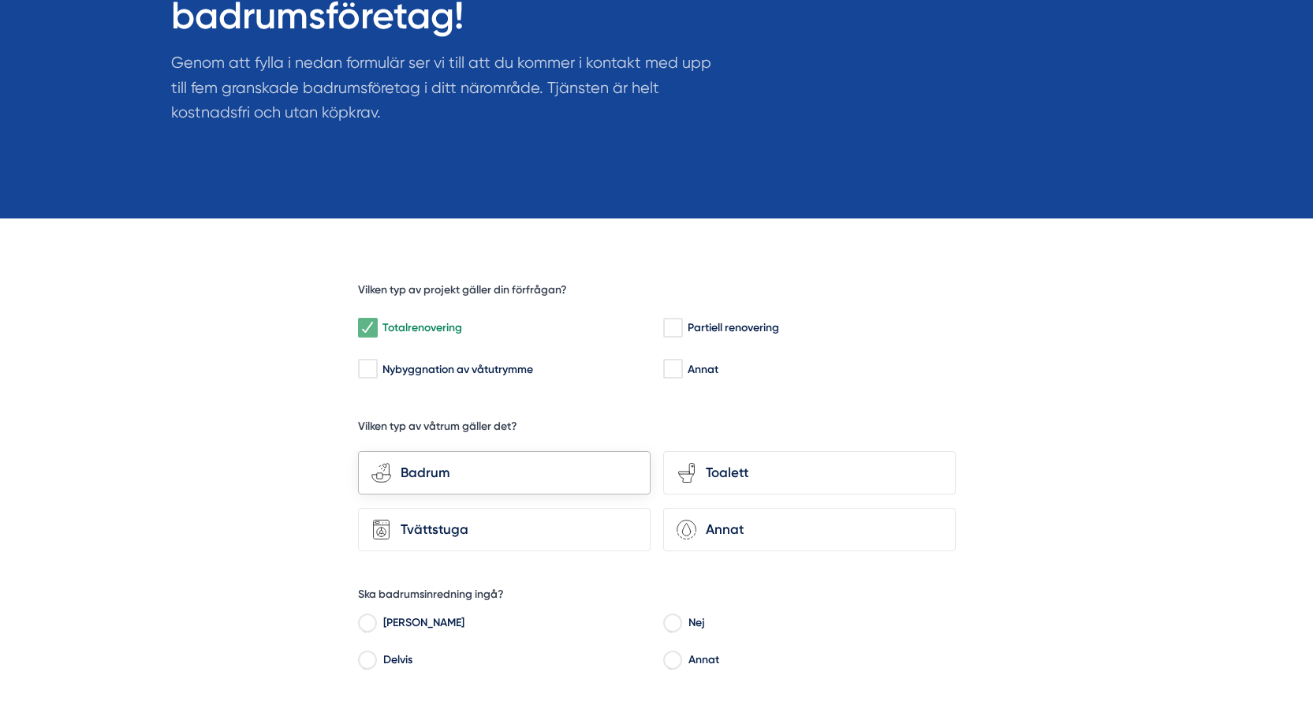 The height and width of the screenshot is (709, 1313). Describe the element at coordinates (513, 662) in the screenshot. I see `label: Delvis` at that location.